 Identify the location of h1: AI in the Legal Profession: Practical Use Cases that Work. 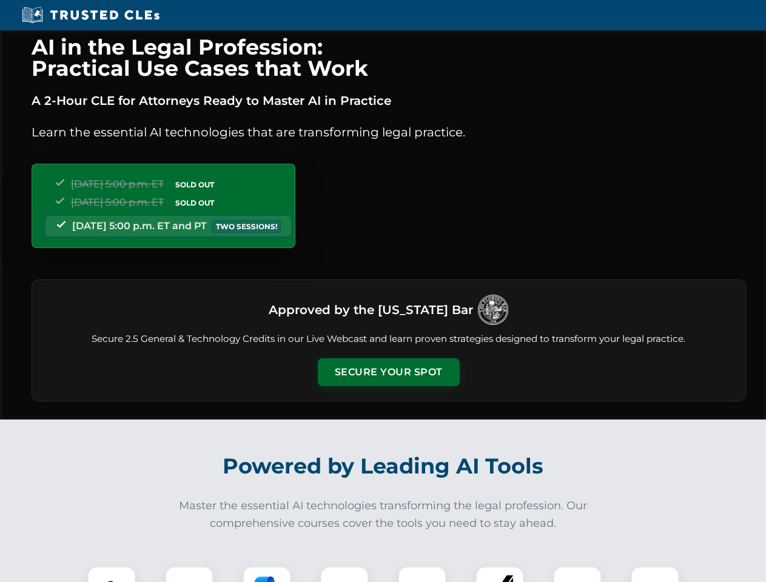
(389, 58).